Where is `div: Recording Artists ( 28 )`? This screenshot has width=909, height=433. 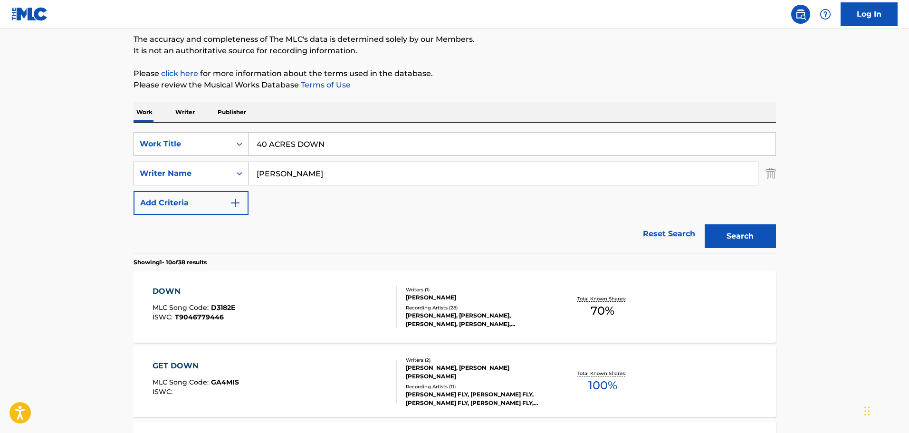 div: Recording Artists ( 28 ) is located at coordinates (478, 308).